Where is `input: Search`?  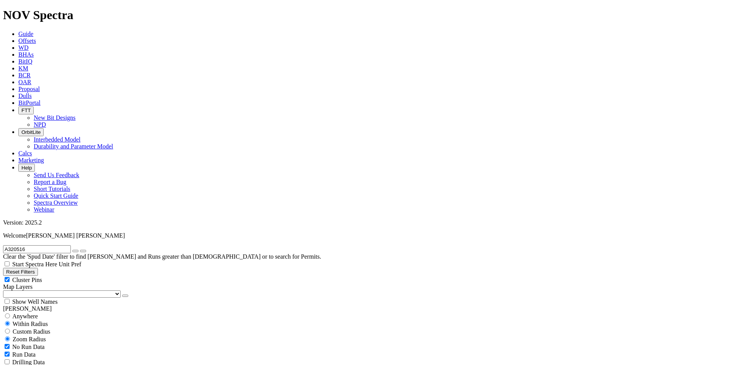
input: Search is located at coordinates (37, 249).